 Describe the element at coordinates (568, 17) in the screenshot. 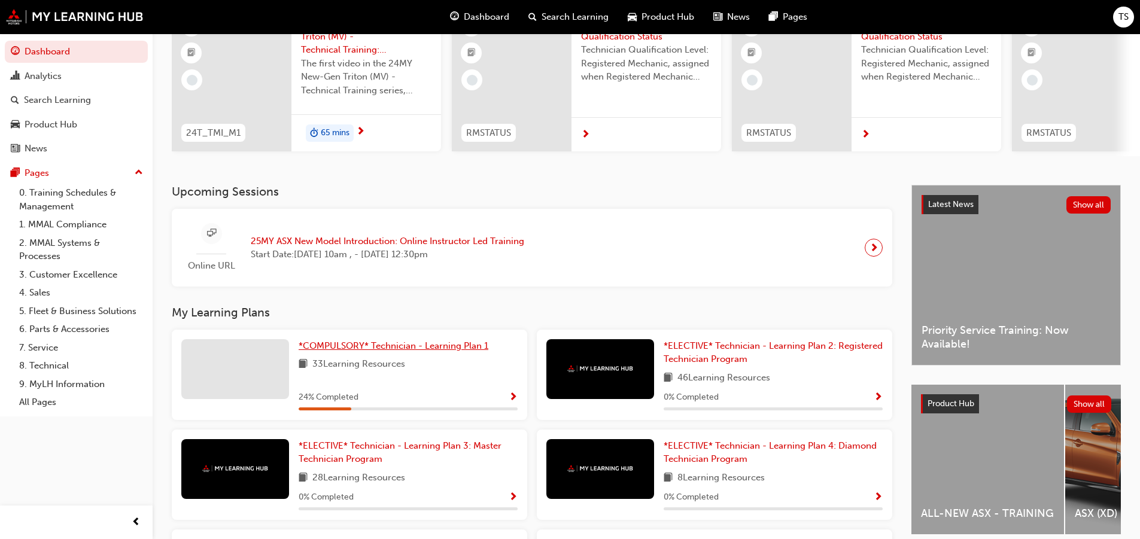

I see `a: search-iconSearch Learning` at that location.